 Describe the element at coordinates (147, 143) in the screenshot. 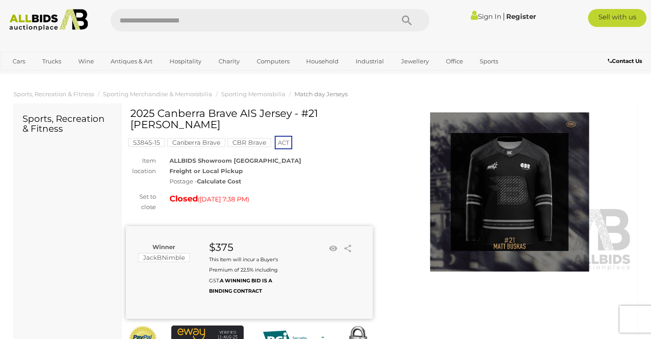

I see `a: 53845-15` at that location.